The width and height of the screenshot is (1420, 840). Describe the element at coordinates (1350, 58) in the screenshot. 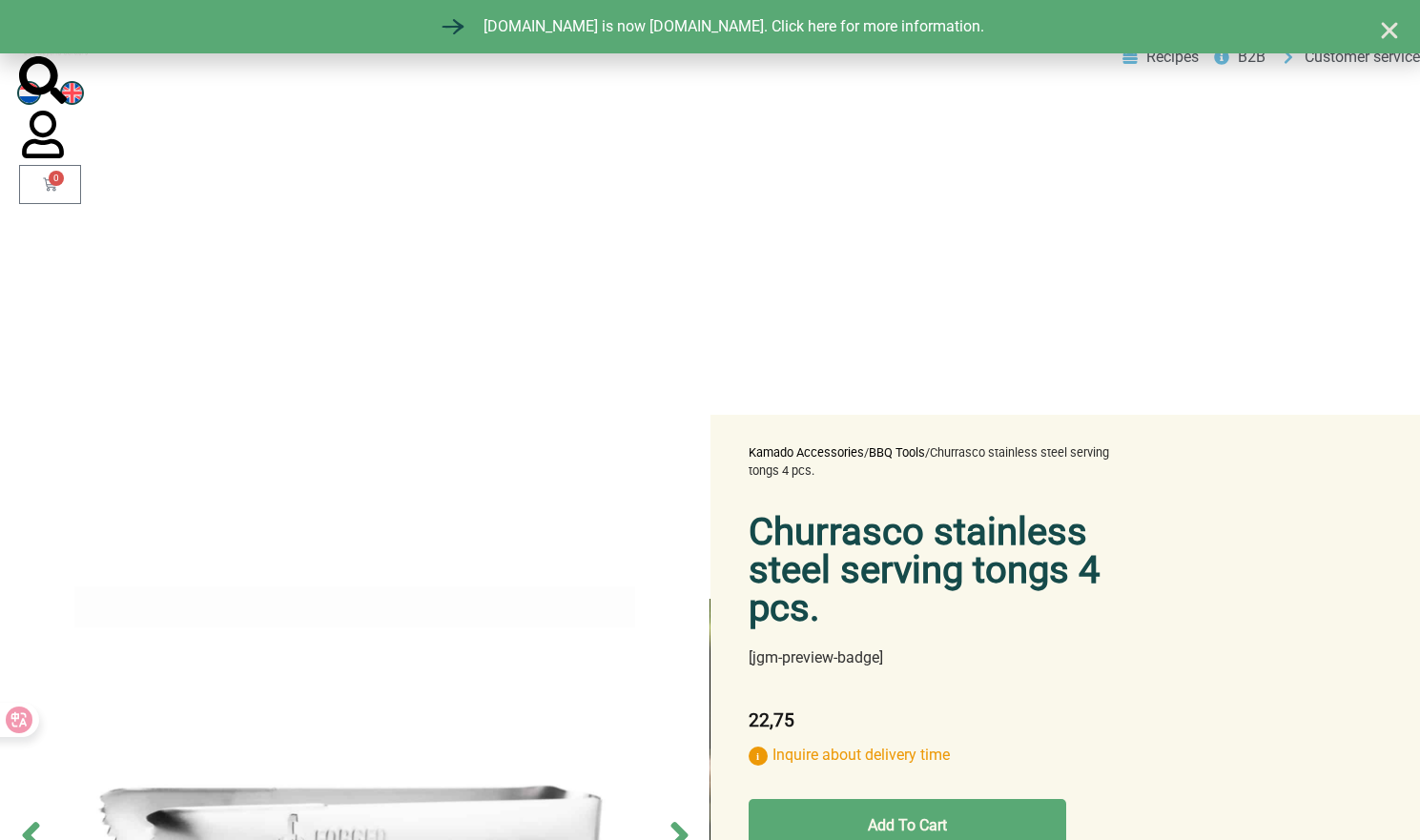

I see `a: grill bill klantenservice` at that location.